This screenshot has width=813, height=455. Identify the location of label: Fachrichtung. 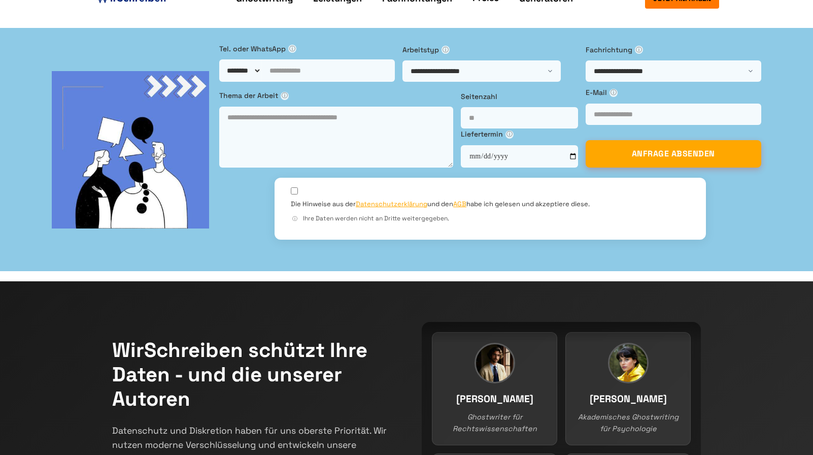
(673, 50).